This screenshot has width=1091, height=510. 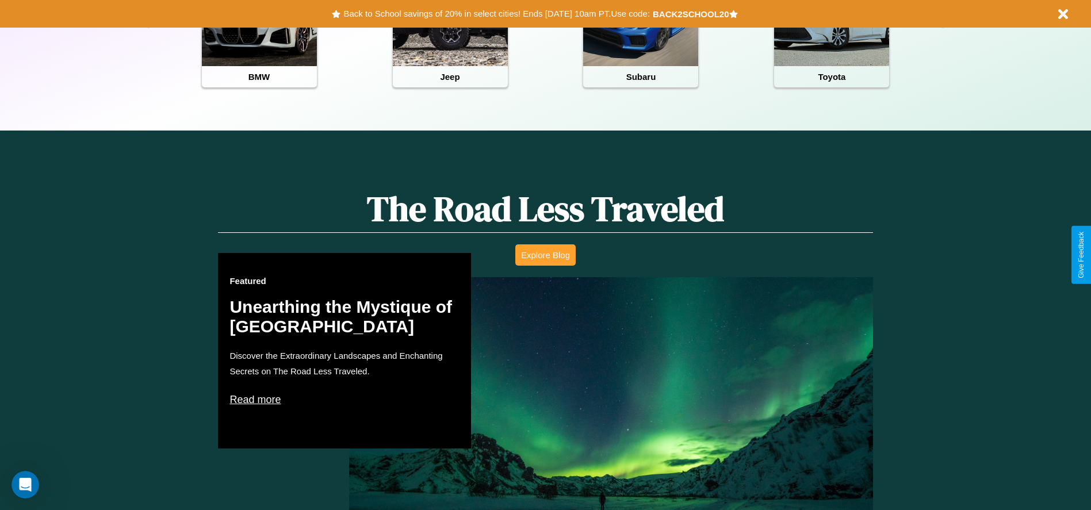 What do you see at coordinates (1081, 255) in the screenshot?
I see `div: Give Feedback` at bounding box center [1081, 255].